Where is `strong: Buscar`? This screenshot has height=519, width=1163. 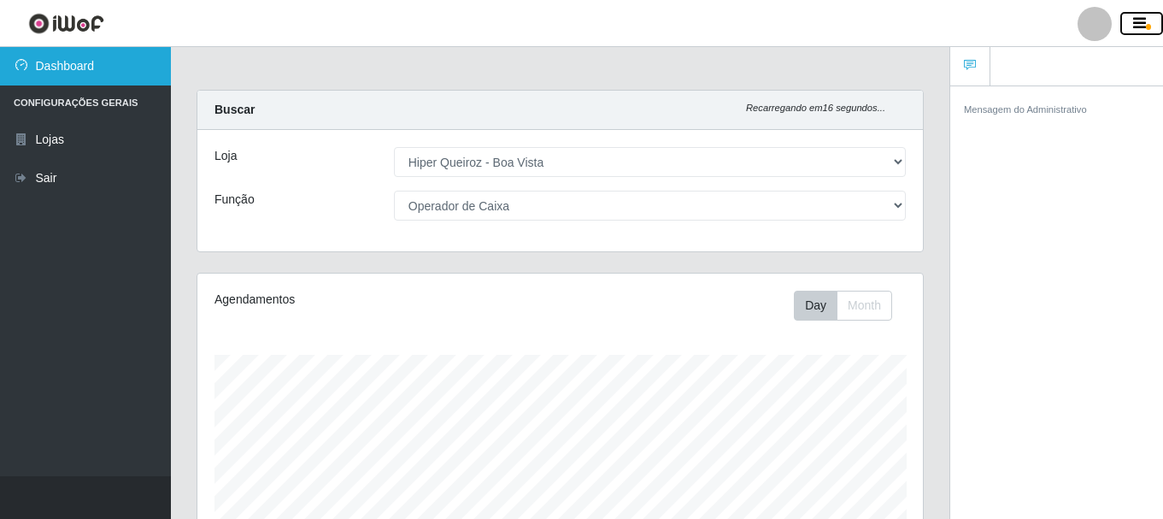
strong: Buscar is located at coordinates (234, 109).